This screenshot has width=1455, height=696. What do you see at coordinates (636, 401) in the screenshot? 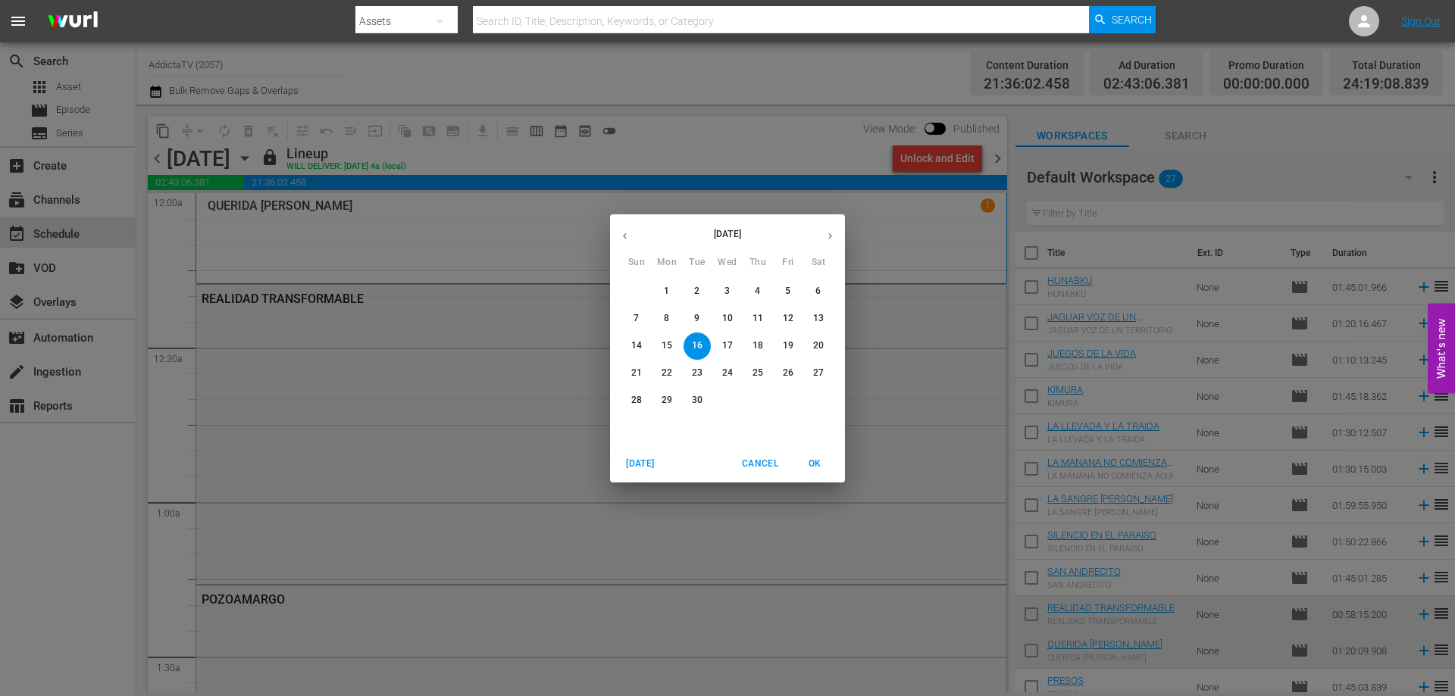
I see `button: 28` at bounding box center [636, 401].